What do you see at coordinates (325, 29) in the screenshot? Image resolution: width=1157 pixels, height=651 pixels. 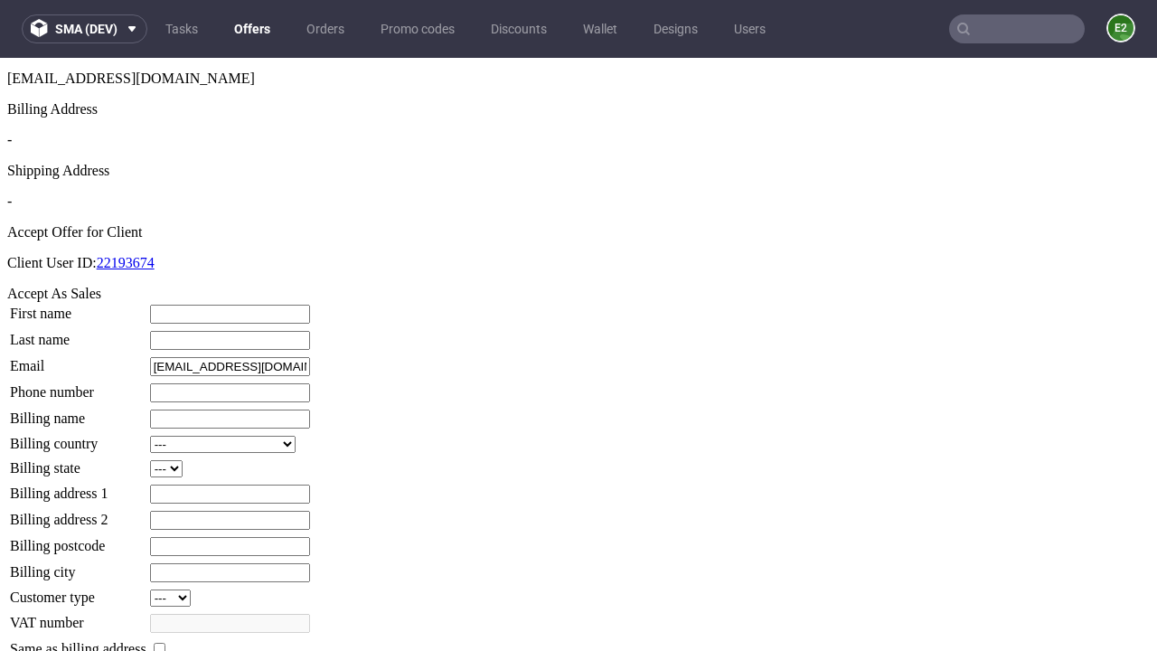 I see `a: Orders` at bounding box center [325, 29].